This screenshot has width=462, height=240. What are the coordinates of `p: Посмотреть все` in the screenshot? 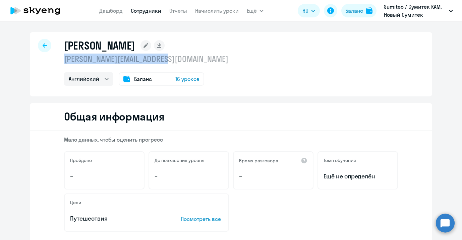 It's located at (202, 219).